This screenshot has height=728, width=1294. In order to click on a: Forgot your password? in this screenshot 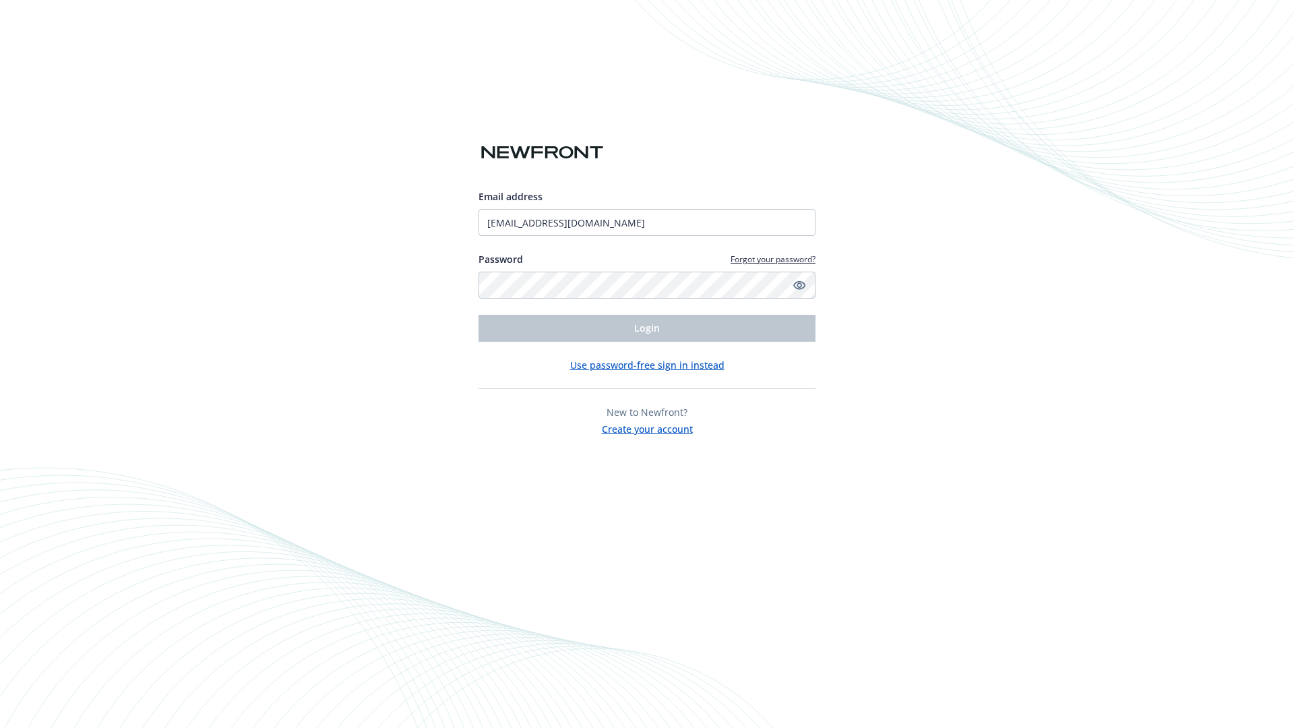, I will do `click(773, 259)`.